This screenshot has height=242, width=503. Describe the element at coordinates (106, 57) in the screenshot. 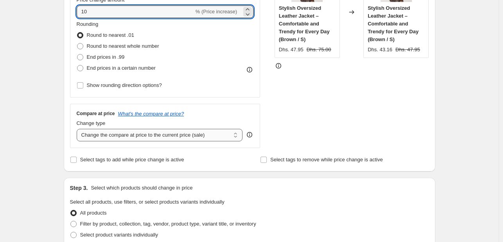

I see `span: End prices in .99` at that location.